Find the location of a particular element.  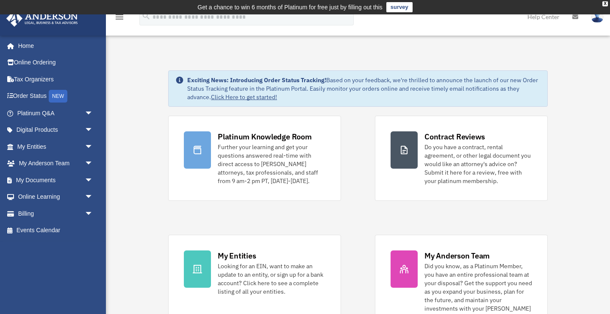

a: Billingarrow_drop_down is located at coordinates (56, 213).